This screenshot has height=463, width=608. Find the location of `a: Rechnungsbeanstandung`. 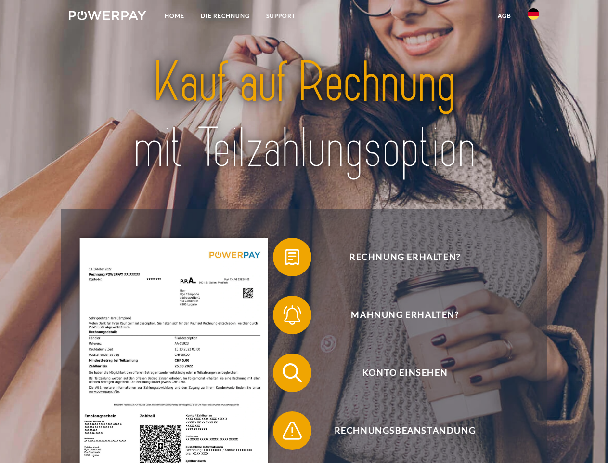

a: Rechnungsbeanstandung is located at coordinates (398, 430).